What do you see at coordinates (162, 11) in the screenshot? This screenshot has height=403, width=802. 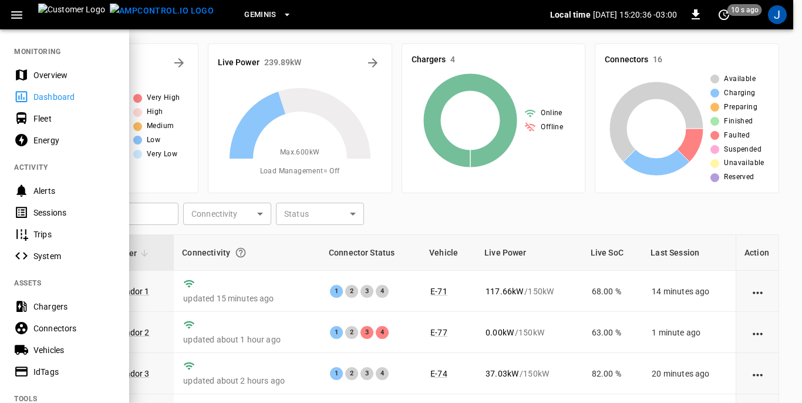 I see `img: ampcontrol.io logo` at bounding box center [162, 11].